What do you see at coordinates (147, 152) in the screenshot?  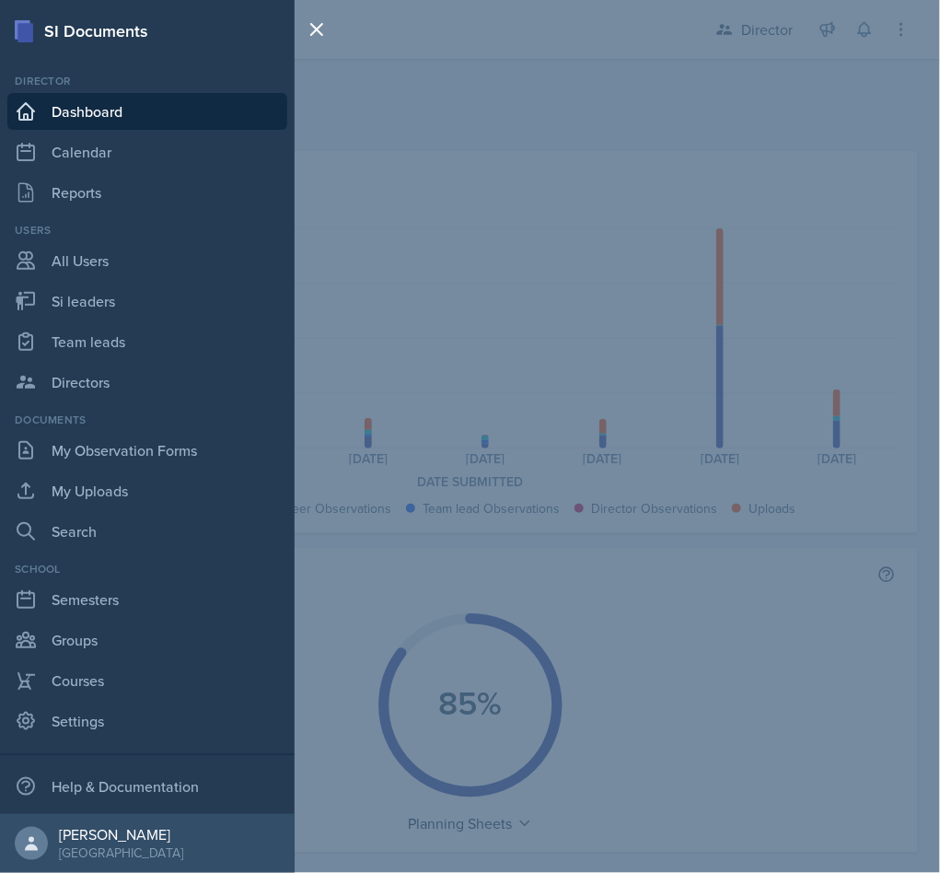 I see `a: Calendar` at bounding box center [147, 152].